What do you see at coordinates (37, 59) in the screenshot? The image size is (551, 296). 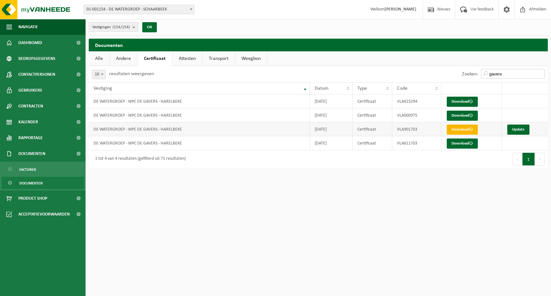 I see `span: Bedrijfsgegevens` at bounding box center [37, 59].